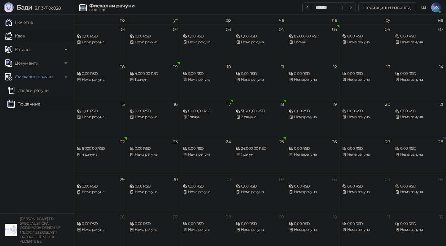 The height and width of the screenshot is (246, 446). I want to click on div: 09, so click(281, 217).